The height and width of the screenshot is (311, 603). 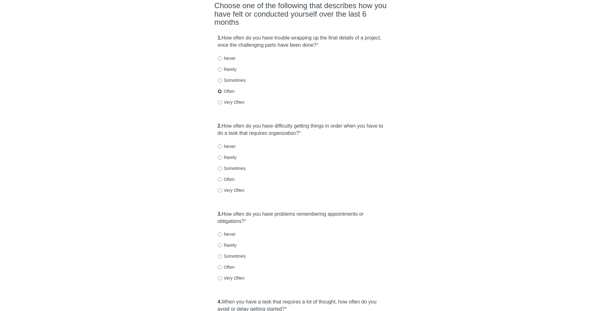 What do you see at coordinates (301, 218) in the screenshot?
I see `label: How often do you have problems remembering appointments or obligations?` at bounding box center [301, 218].